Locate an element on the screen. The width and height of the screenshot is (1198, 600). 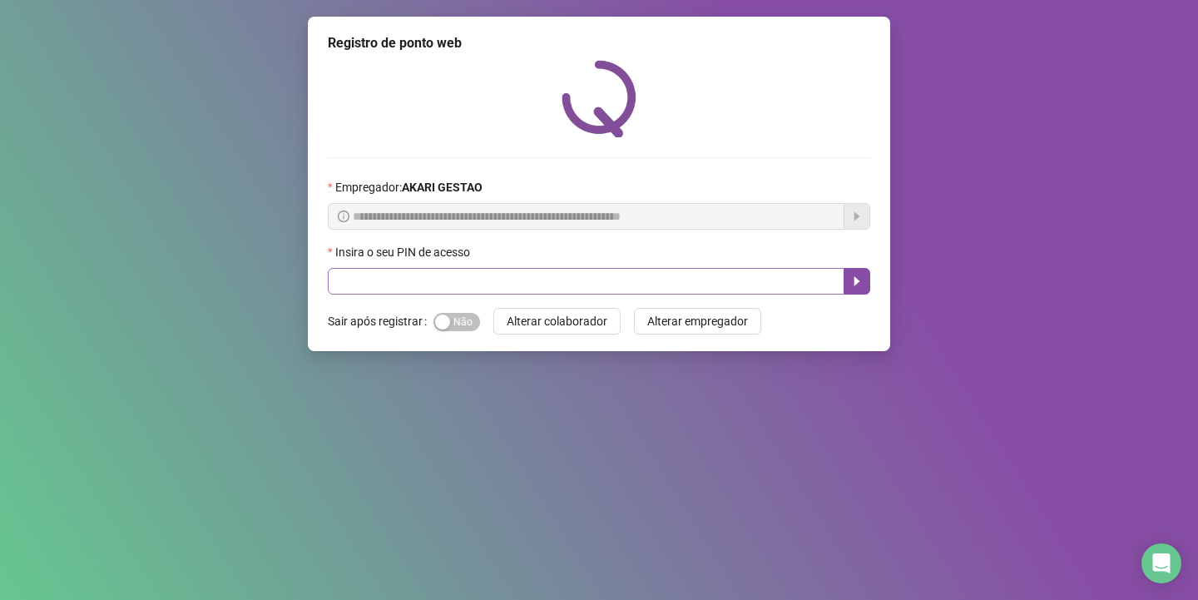
span: Alterar empregador is located at coordinates (697, 321).